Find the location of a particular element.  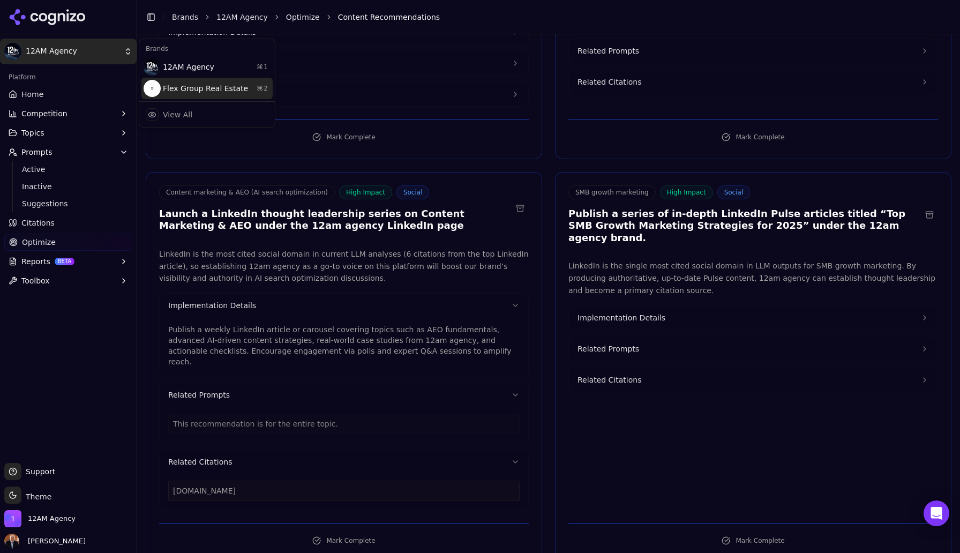

div: 12AM Agency is located at coordinates (207, 67).